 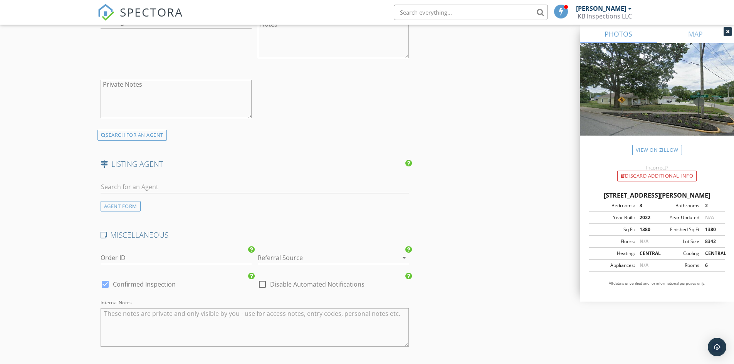 What do you see at coordinates (657, 176) in the screenshot?
I see `div: Discard Additional info` at bounding box center [657, 176].